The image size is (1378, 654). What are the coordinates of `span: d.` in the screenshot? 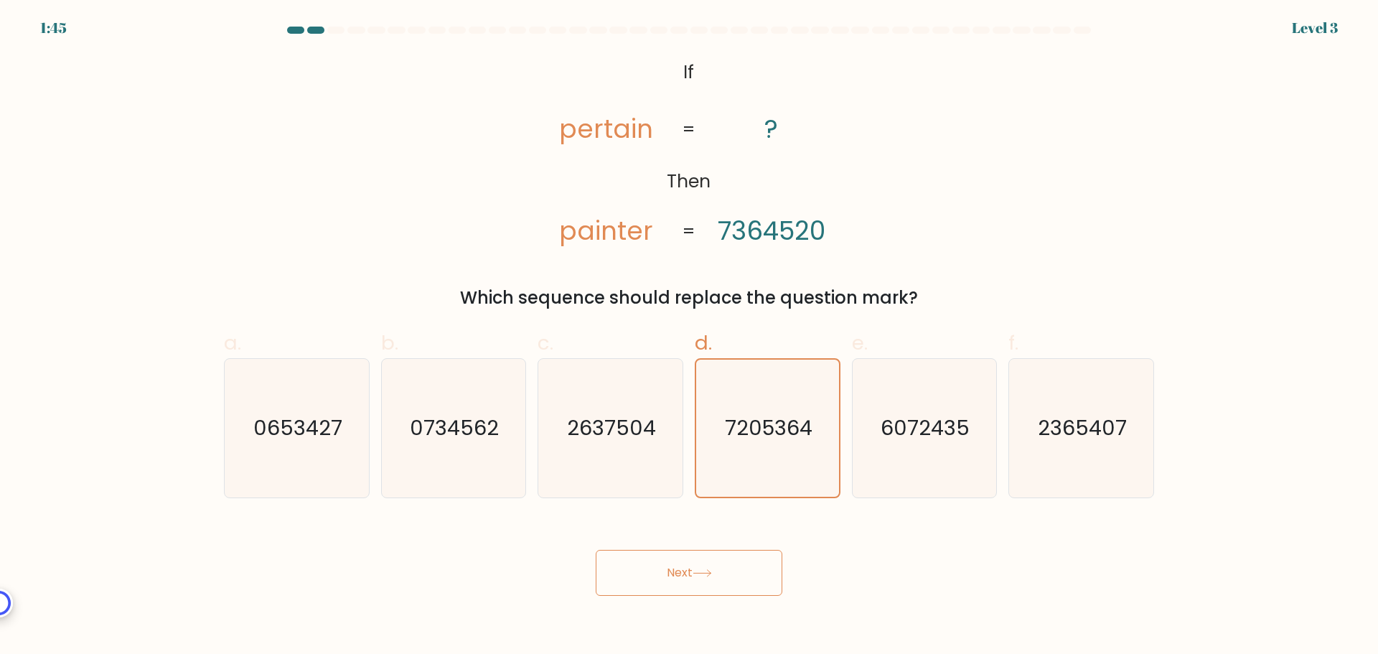 It's located at (703, 342).